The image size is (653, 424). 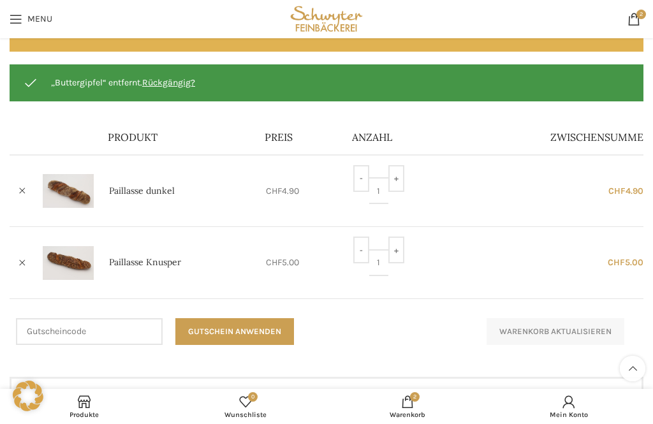 I want to click on a: 0 Wunschliste, so click(x=246, y=406).